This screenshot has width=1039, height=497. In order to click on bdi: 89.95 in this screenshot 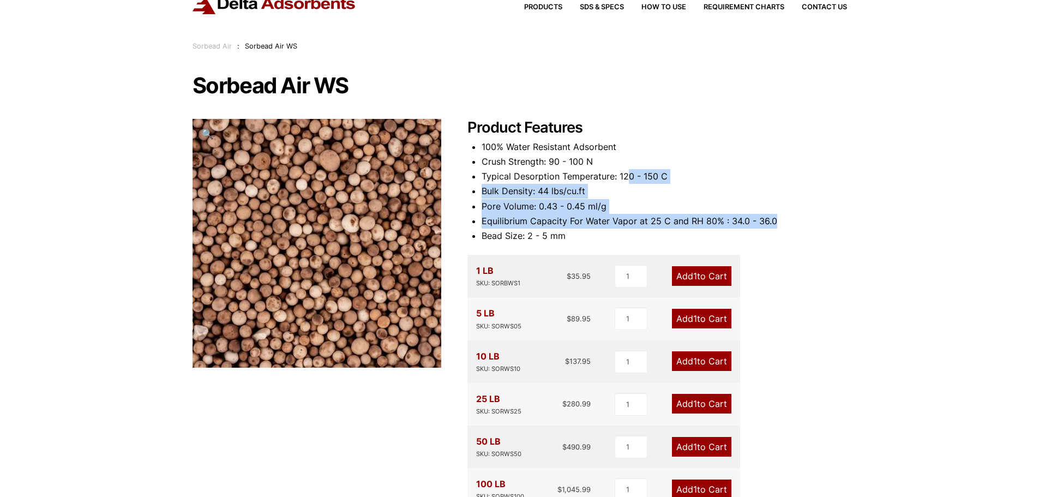, I will do `click(578, 318)`.